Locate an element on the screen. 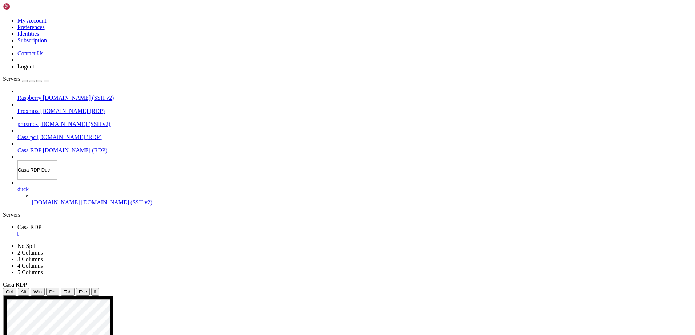 Image resolution: width=695 pixels, height=335 pixels. a: My Account is located at coordinates (32, 20).